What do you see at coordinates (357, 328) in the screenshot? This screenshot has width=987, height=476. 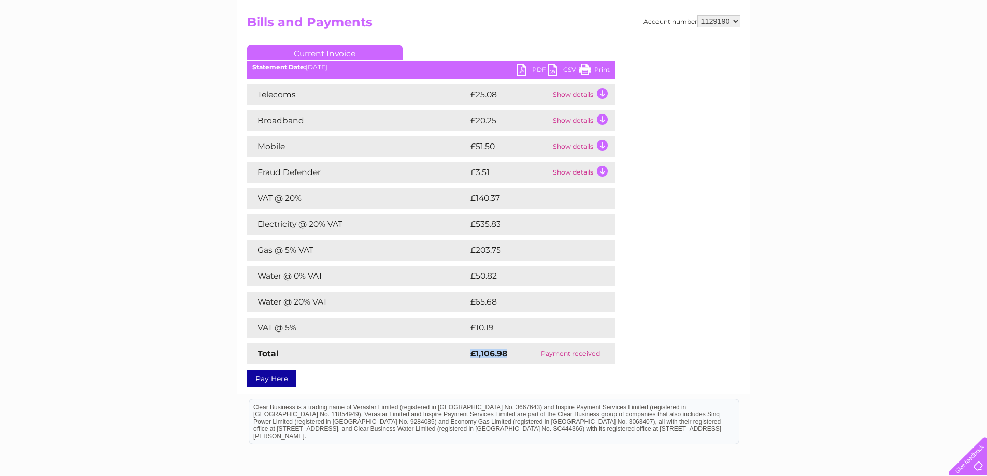 I see `td: VAT @ 5%` at bounding box center [357, 328].